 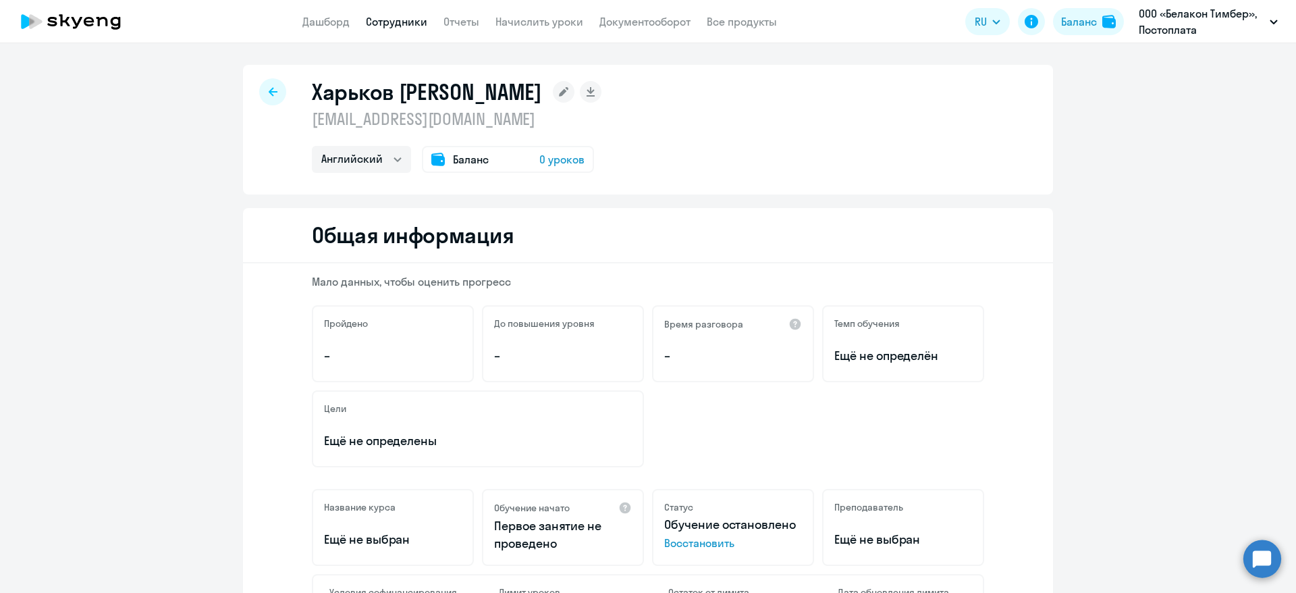 I want to click on img: balance, so click(x=1109, y=22).